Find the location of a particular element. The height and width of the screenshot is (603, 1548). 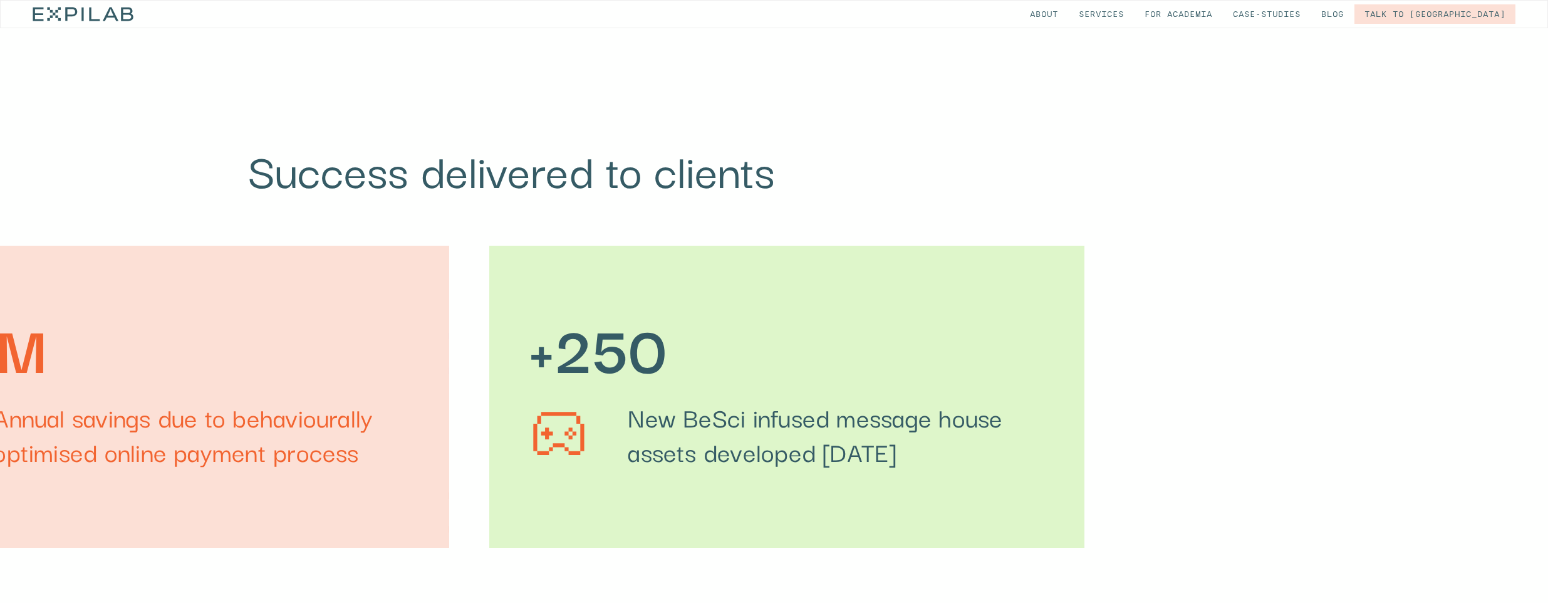

div: +250 is located at coordinates (787, 346).